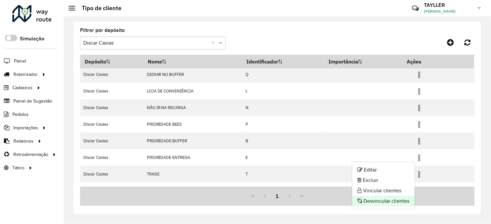 The height and width of the screenshot is (224, 491). What do you see at coordinates (193, 191) in the screenshot?
I see `td: VIPS` at bounding box center [193, 191].